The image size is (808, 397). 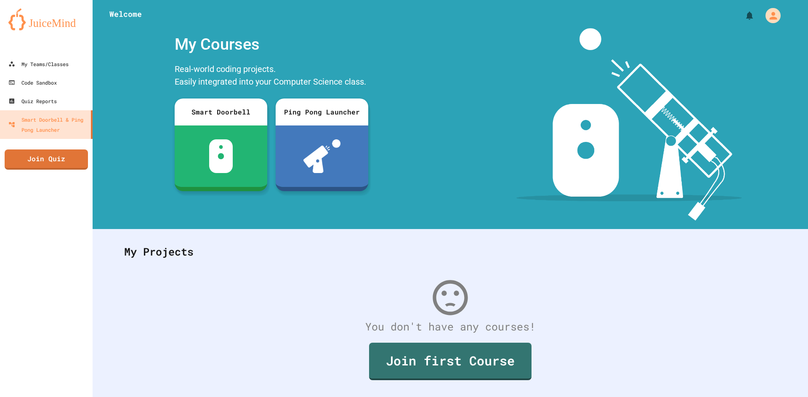 What do you see at coordinates (46, 19) in the screenshot?
I see `img: logo-orange.svg` at bounding box center [46, 19].